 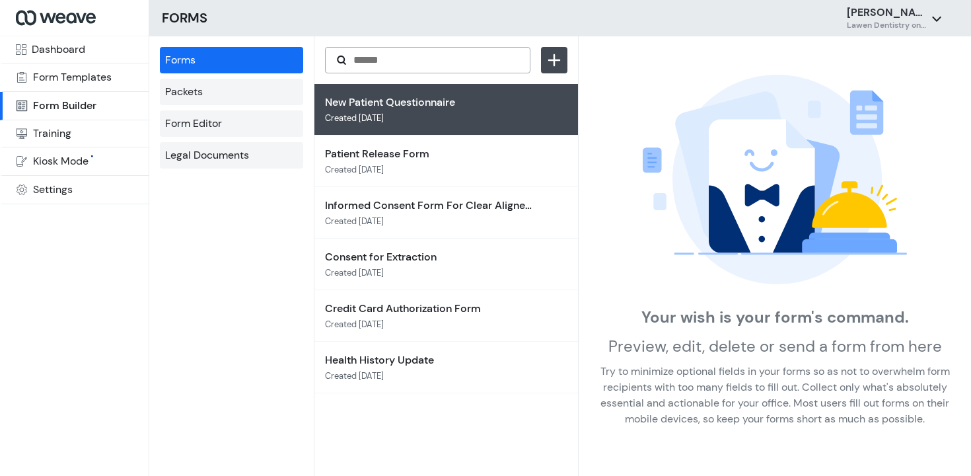 What do you see at coordinates (435, 60) in the screenshot?
I see `input: Search` at bounding box center [435, 60].